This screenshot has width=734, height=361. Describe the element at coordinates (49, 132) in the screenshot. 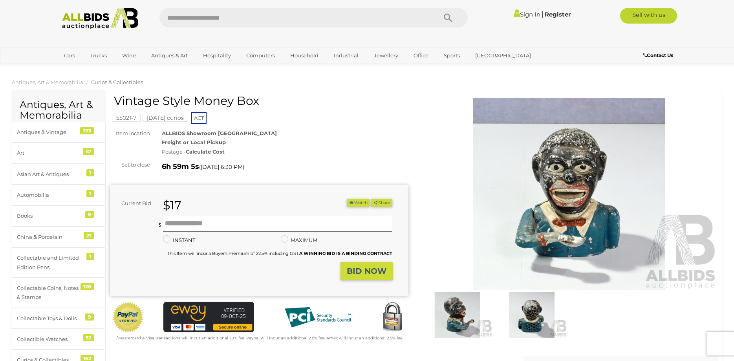

I see `div: Antiques & Vintage` at that location.